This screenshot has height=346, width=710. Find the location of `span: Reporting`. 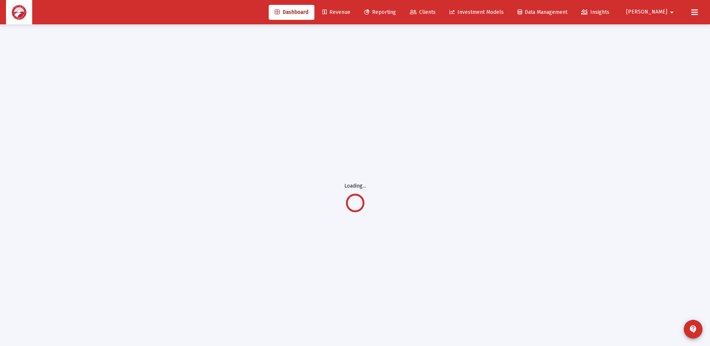

span: Reporting is located at coordinates (380, 12).